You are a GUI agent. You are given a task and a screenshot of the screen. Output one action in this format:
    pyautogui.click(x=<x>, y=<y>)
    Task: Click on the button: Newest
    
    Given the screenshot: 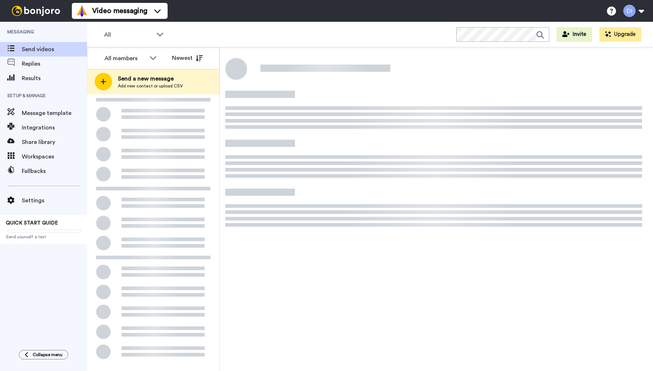 What is the action you would take?
    pyautogui.click(x=187, y=58)
    